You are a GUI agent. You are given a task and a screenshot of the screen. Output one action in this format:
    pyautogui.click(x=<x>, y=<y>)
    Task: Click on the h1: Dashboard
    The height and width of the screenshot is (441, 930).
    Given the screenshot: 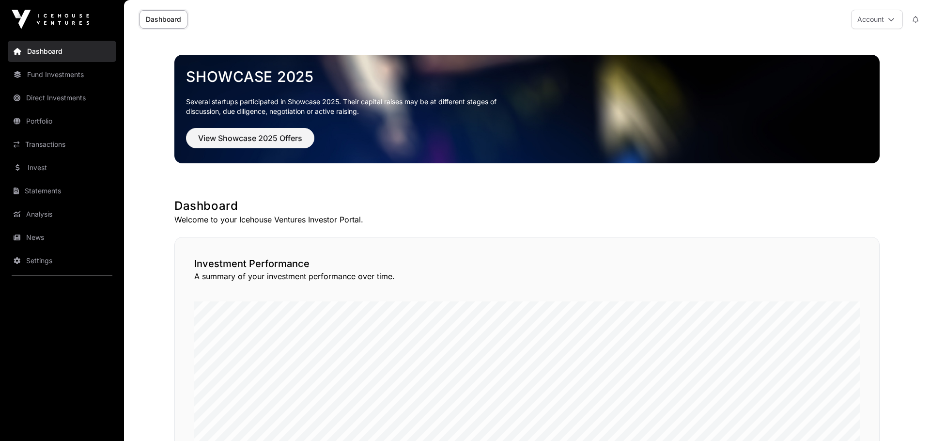 What is the action you would take?
    pyautogui.click(x=527, y=206)
    